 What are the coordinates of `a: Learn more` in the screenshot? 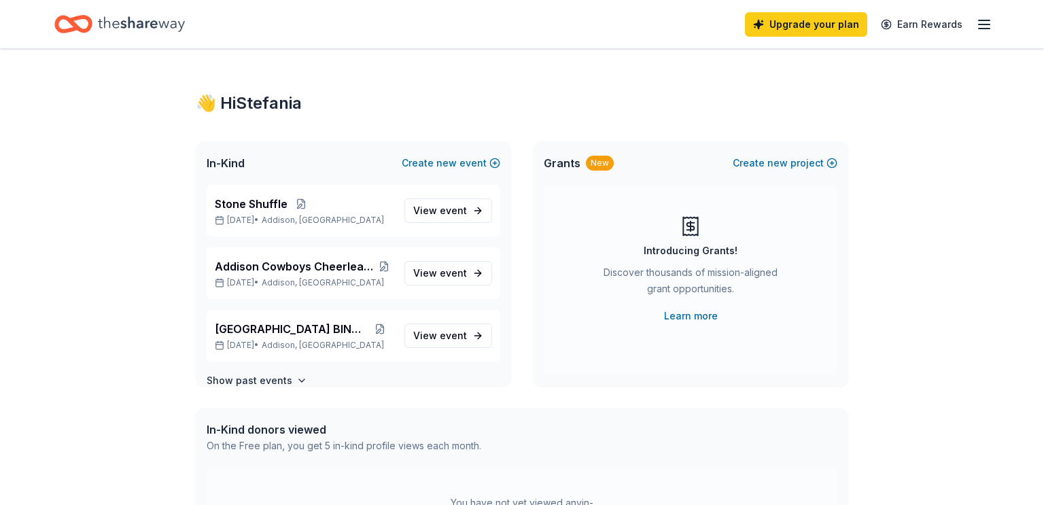 It's located at (690, 316).